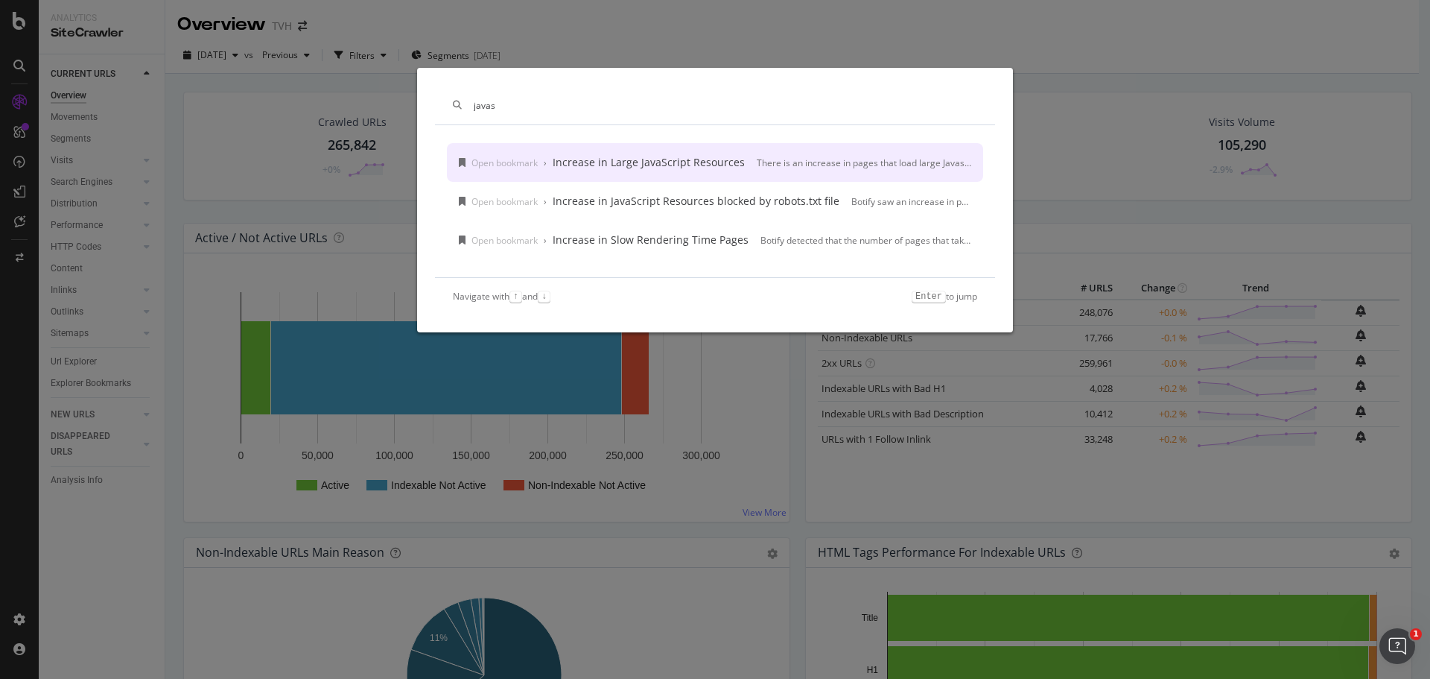  Describe the element at coordinates (866, 240) in the screenshot. I see `div: Botify detected that the number of pages that take longer than 4 seconds (4,000ms) has increased....` at that location.